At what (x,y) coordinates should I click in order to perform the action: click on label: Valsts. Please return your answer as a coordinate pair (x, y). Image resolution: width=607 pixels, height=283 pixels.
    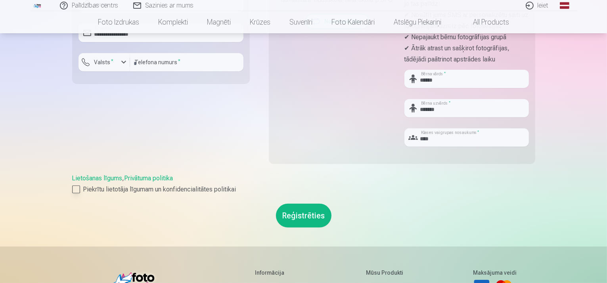
    Looking at the image, I should click on (104, 62).